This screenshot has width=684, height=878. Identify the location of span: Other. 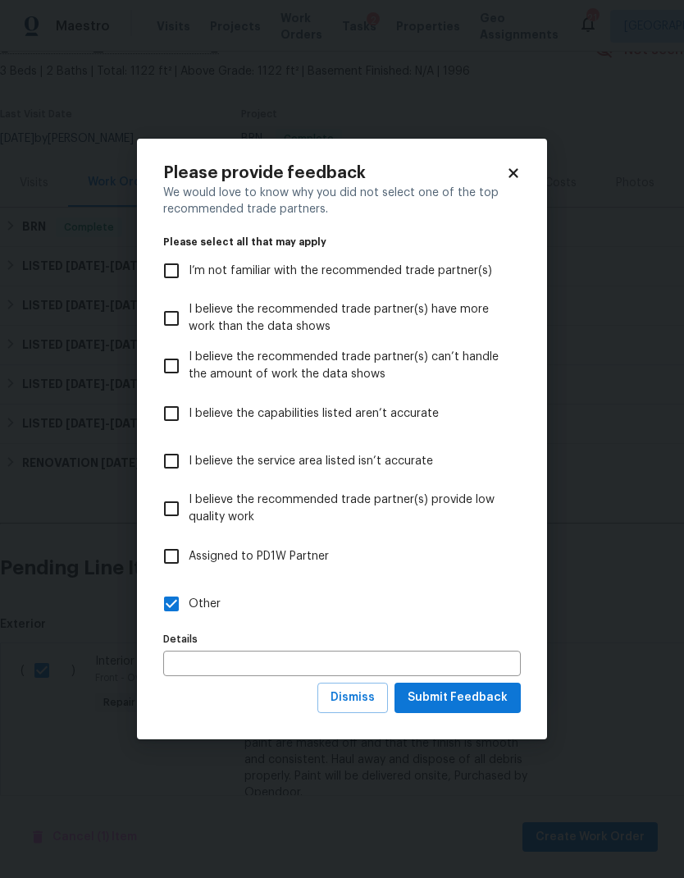
(204, 604).